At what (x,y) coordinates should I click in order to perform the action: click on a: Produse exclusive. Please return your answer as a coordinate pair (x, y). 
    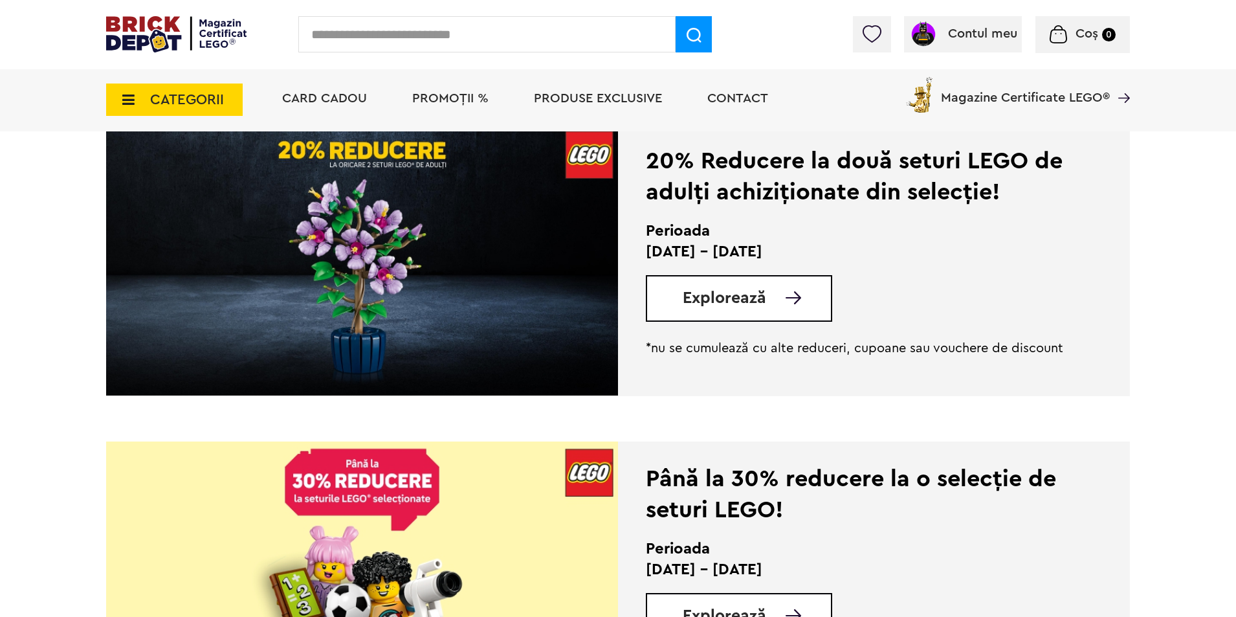
    Looking at the image, I should click on (598, 98).